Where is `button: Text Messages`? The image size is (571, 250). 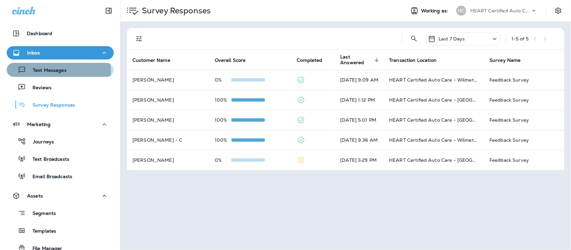 button: Text Messages is located at coordinates (60, 70).